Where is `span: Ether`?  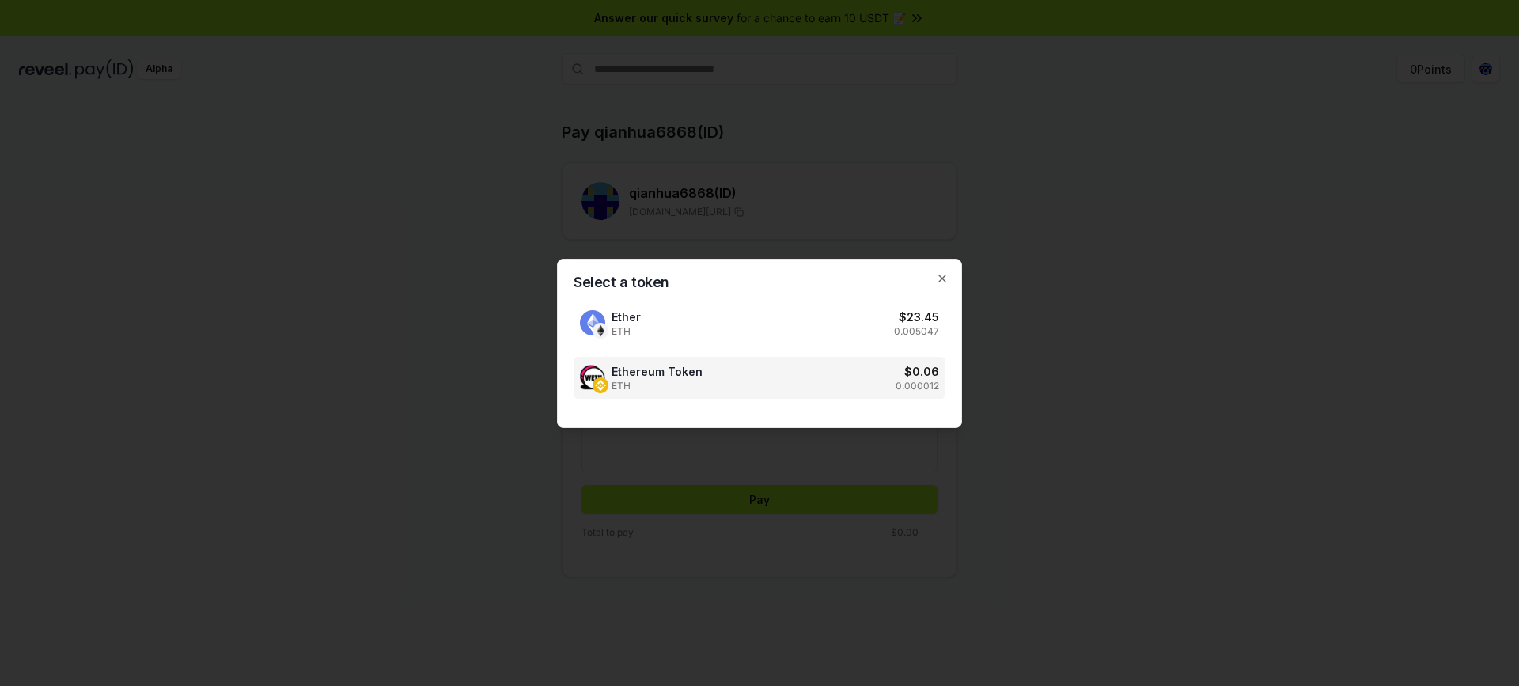
span: Ether is located at coordinates (626, 316).